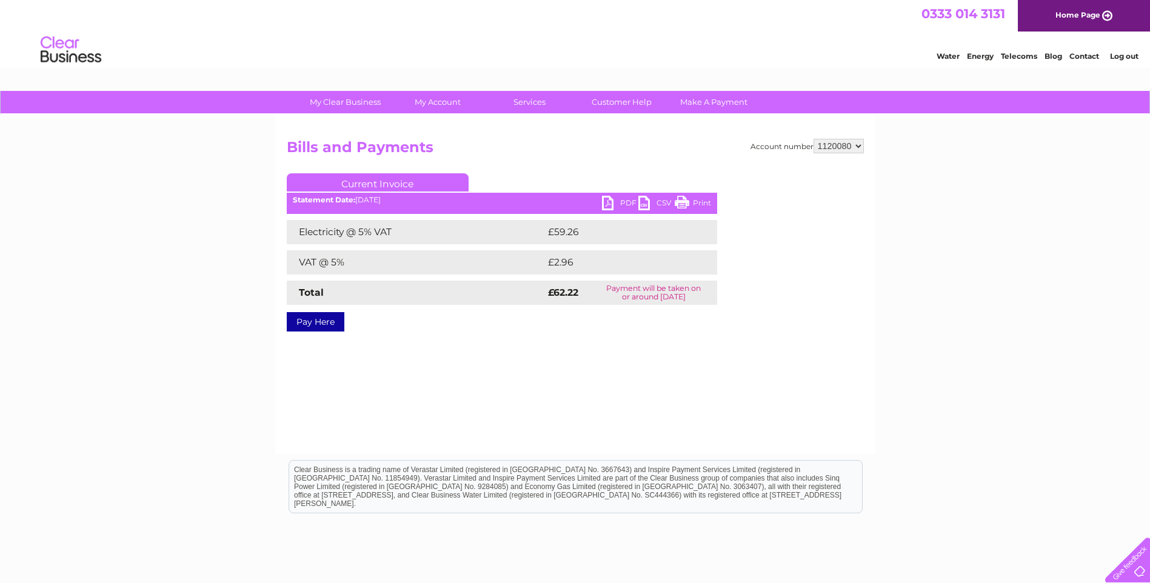 The height and width of the screenshot is (583, 1150). Describe the element at coordinates (1019, 56) in the screenshot. I see `a: Telecoms` at that location.